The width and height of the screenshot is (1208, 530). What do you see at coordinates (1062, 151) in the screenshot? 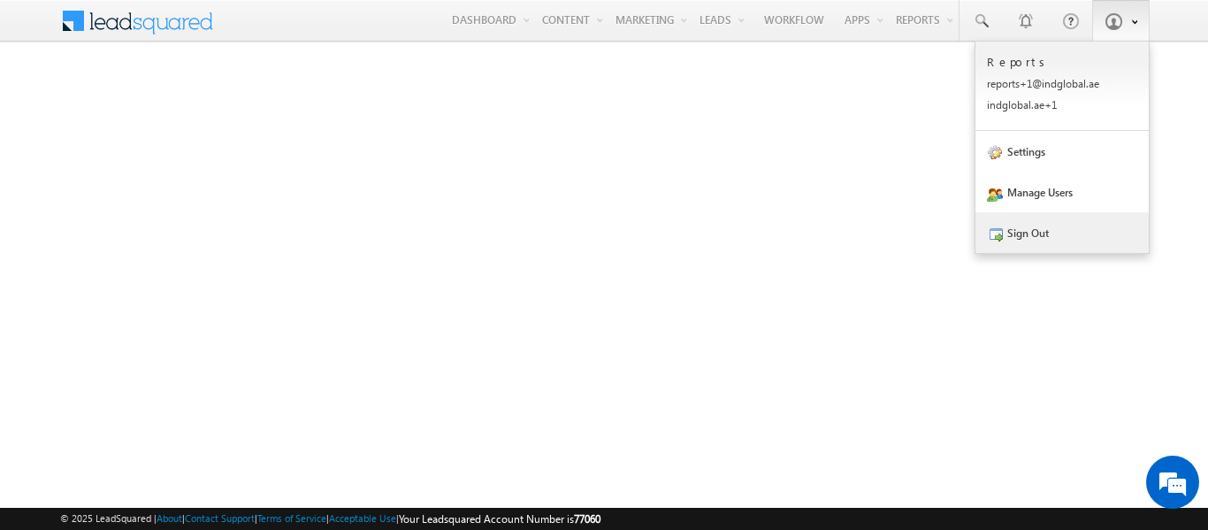
I see `a: Settings` at bounding box center [1062, 151].